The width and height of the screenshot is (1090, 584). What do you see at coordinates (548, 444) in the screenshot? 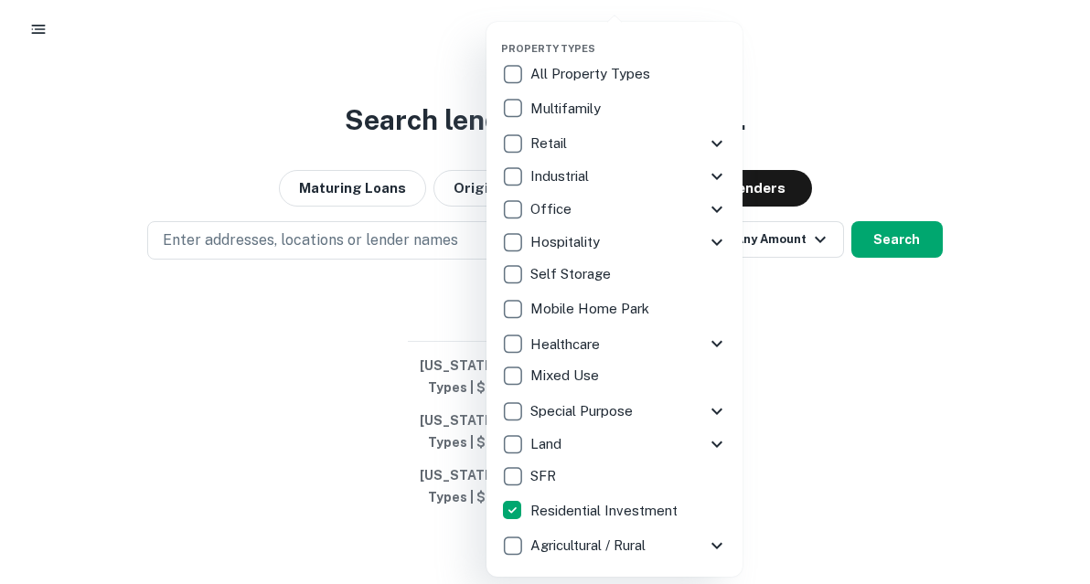
I see `p: Land` at bounding box center [548, 444].